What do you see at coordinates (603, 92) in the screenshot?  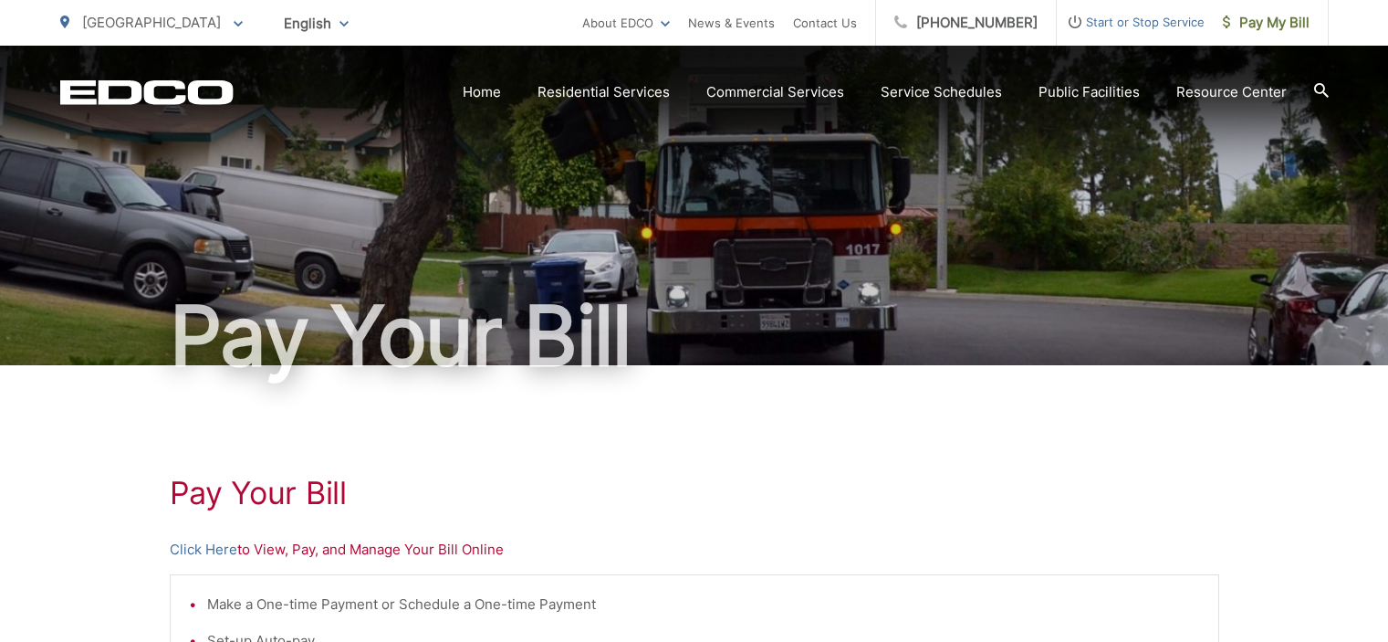 I see `a: Residential Services` at bounding box center [603, 92].